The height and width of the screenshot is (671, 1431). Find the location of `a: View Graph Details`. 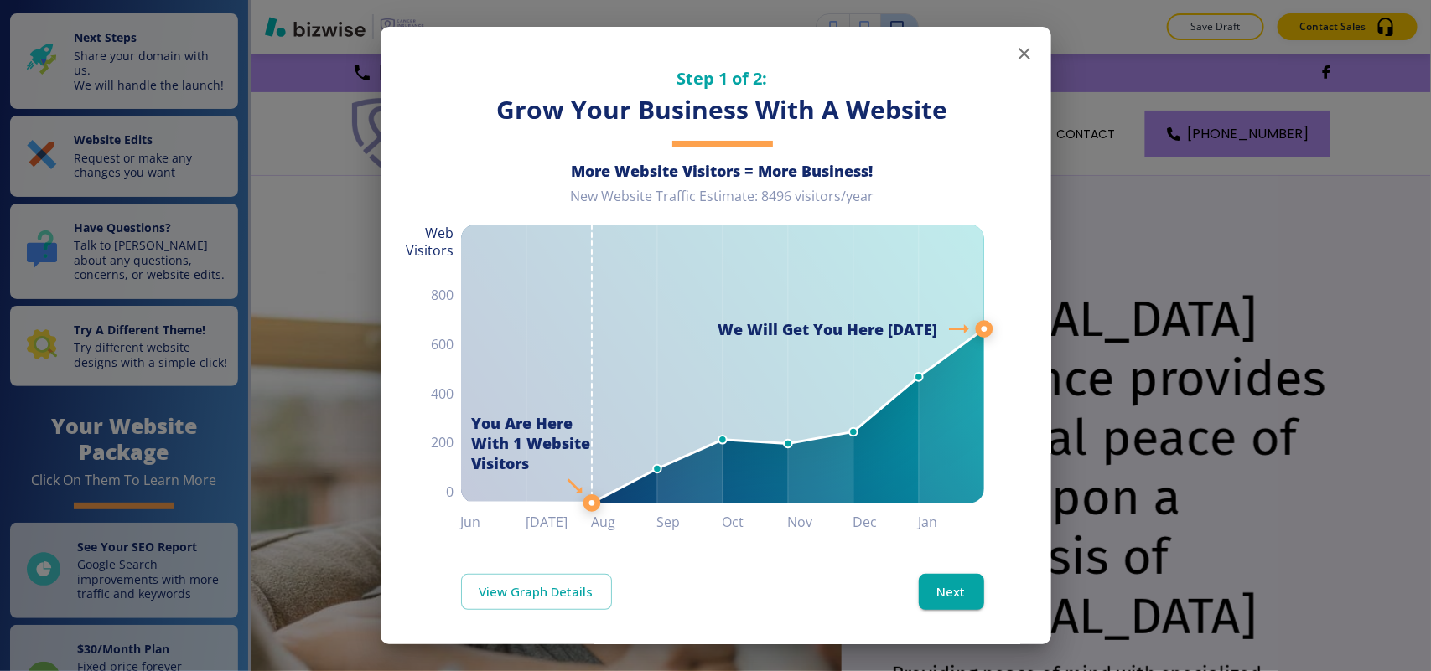

a: View Graph Details is located at coordinates (536, 592).